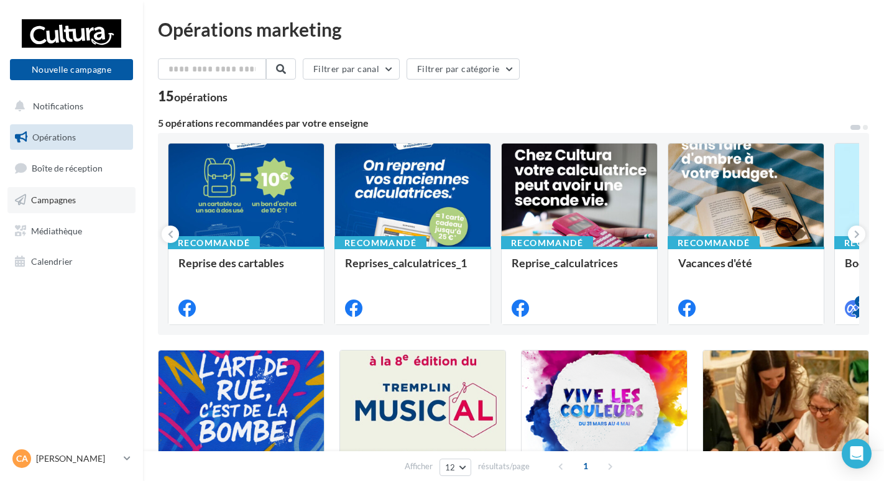 The height and width of the screenshot is (481, 884). What do you see at coordinates (580, 269) in the screenshot?
I see `div: Reprise_calculatrices` at bounding box center [580, 269].